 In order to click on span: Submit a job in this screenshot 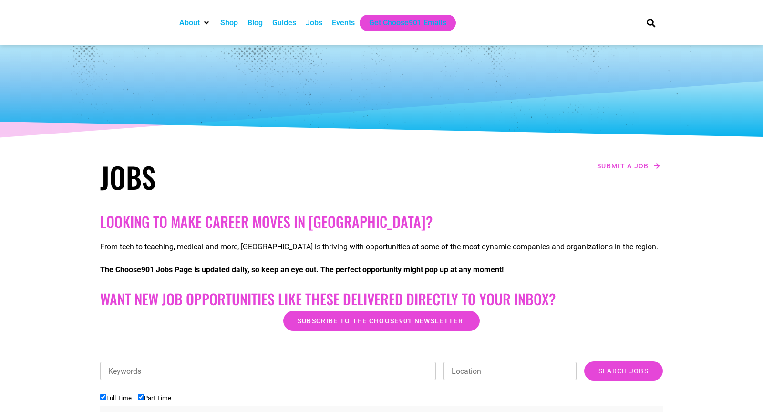, I will do `click(623, 166)`.